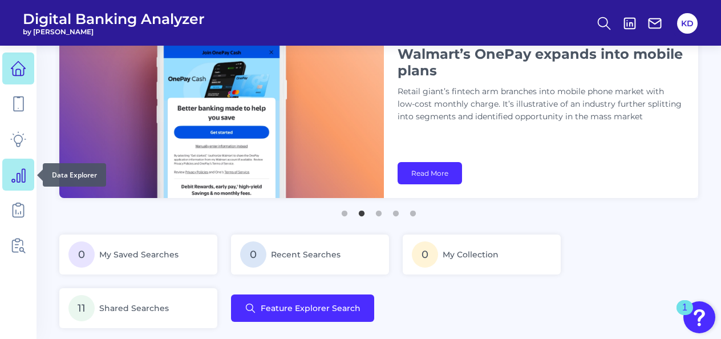  What do you see at coordinates (471, 254) in the screenshot?
I see `span: My Collection` at bounding box center [471, 254].